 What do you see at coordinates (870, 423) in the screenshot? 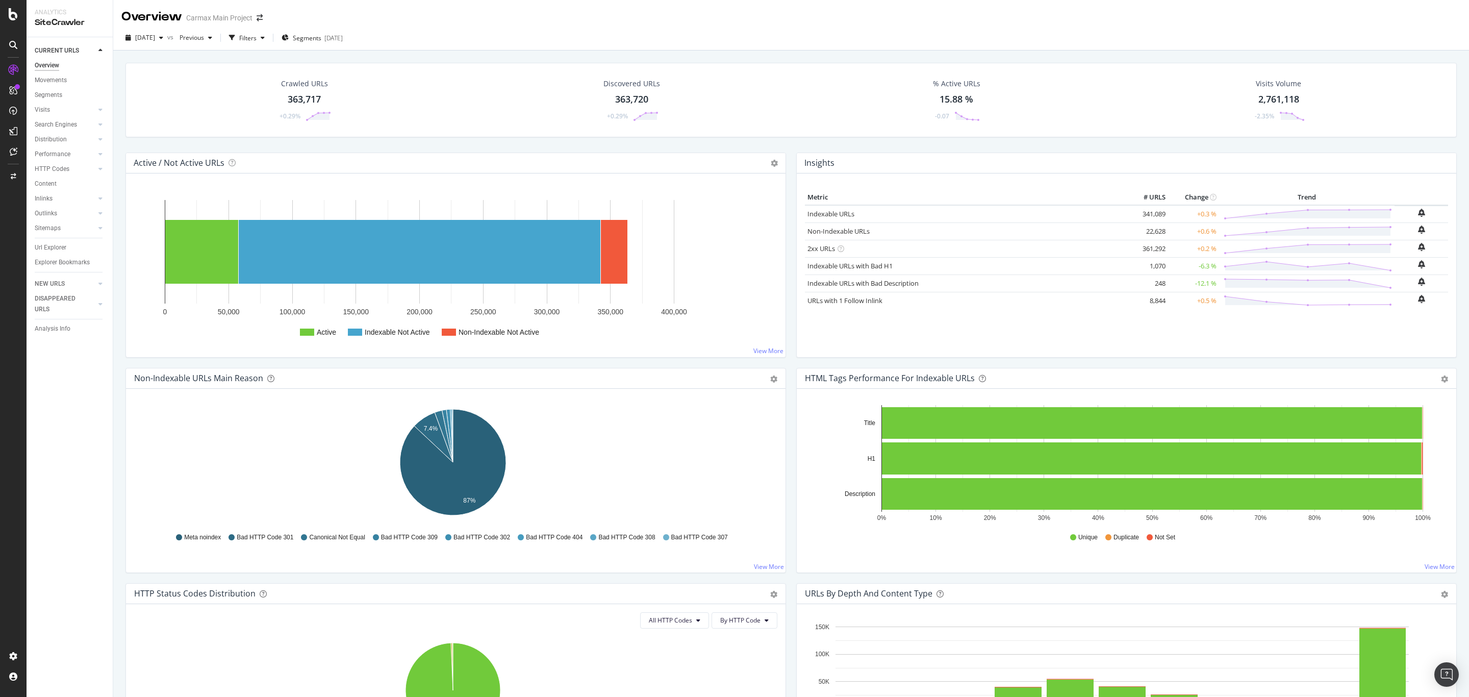
I see `text: Title` at bounding box center [870, 423].